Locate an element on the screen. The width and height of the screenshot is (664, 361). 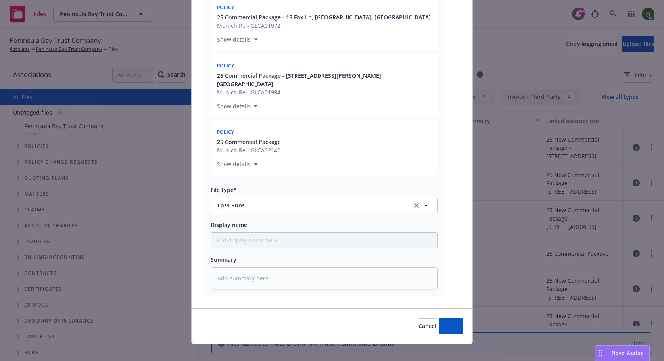
button: 25 Commercial Package is located at coordinates (249, 142).